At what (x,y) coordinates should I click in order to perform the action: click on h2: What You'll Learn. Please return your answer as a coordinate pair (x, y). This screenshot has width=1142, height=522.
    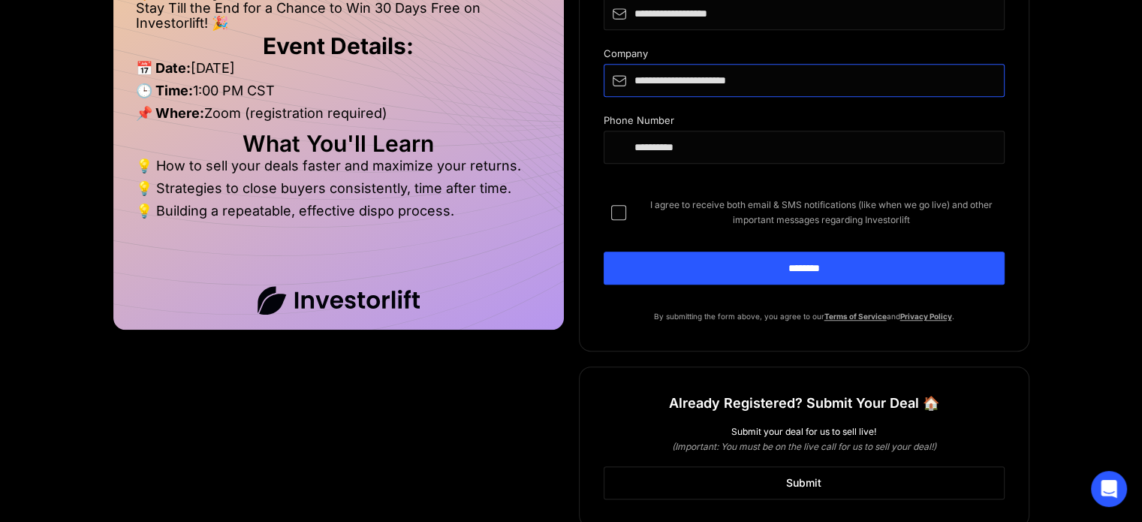
    Looking at the image, I should click on (339, 143).